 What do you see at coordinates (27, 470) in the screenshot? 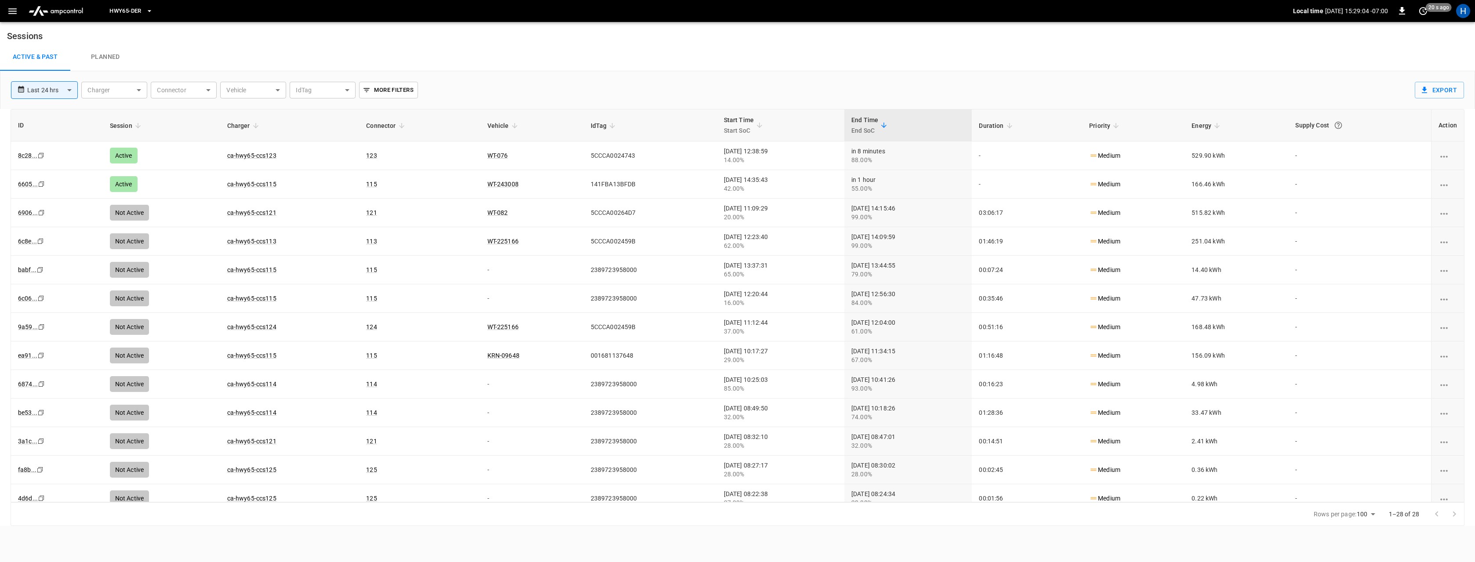
I see `a: fa8b...` at bounding box center [27, 470].